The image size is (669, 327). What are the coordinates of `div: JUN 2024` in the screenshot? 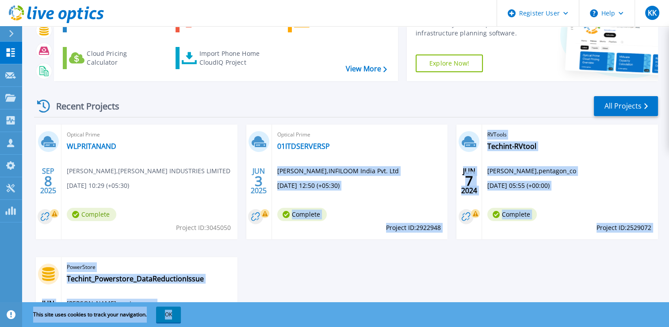 It's located at (469, 181).